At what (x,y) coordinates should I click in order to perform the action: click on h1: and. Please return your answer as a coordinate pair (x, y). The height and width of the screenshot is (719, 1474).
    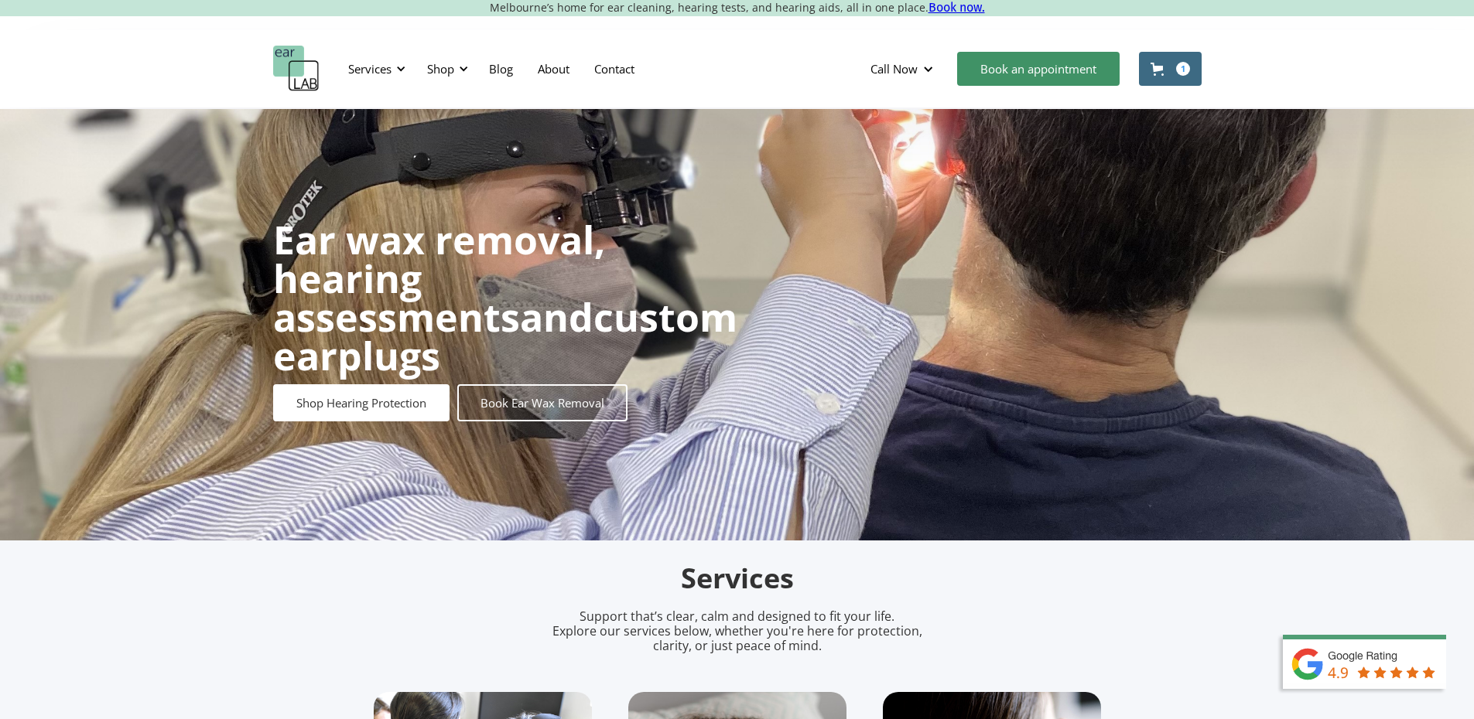
    Looking at the image, I should click on (505, 298).